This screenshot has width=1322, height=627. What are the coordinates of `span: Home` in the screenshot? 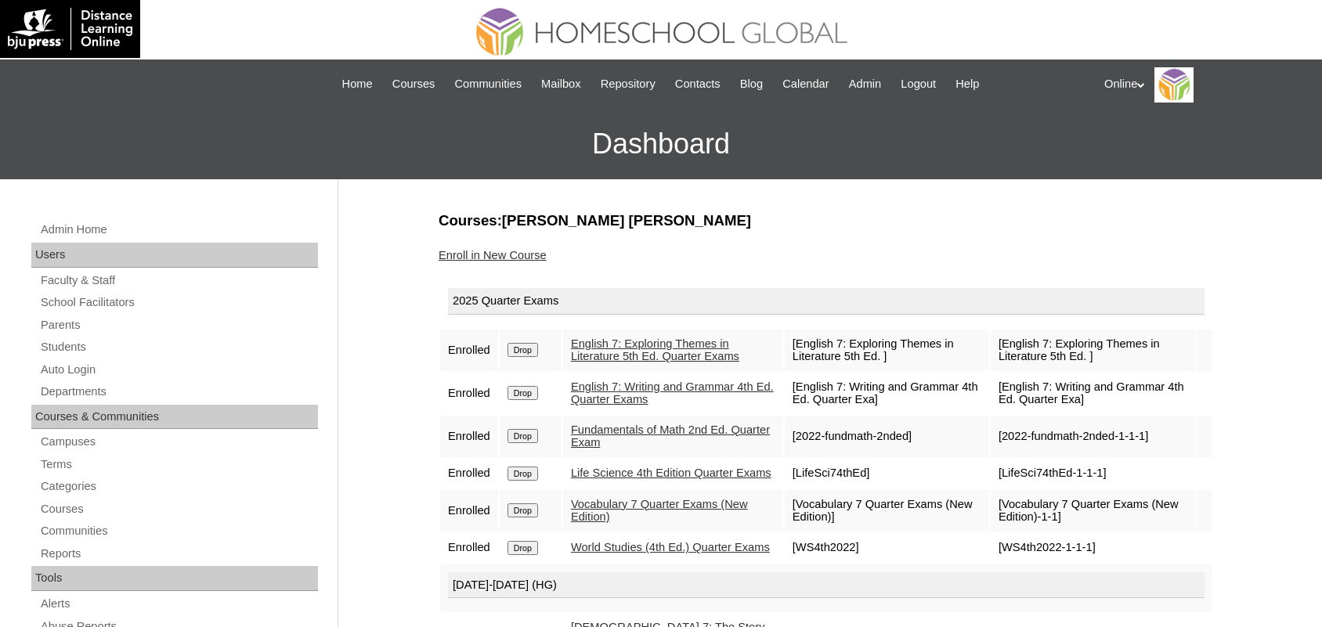 It's located at (357, 84).